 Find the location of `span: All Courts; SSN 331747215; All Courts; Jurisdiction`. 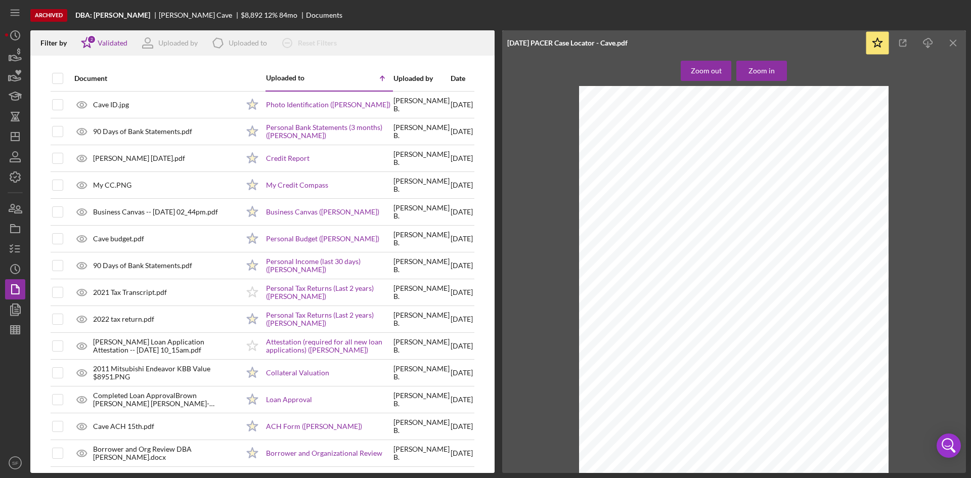

span: All Courts; SSN 331747215; All Courts; Jurisdiction is located at coordinates (705, 144).